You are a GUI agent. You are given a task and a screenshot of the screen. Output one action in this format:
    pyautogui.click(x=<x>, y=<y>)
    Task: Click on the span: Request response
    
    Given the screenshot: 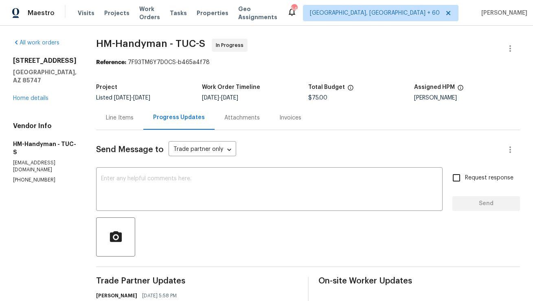 What is the action you would take?
    pyautogui.click(x=489, y=178)
    